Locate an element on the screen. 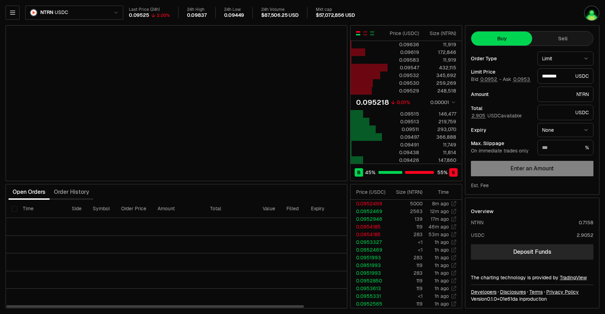 The width and height of the screenshot is (605, 314). span: B is located at coordinates (359, 172).